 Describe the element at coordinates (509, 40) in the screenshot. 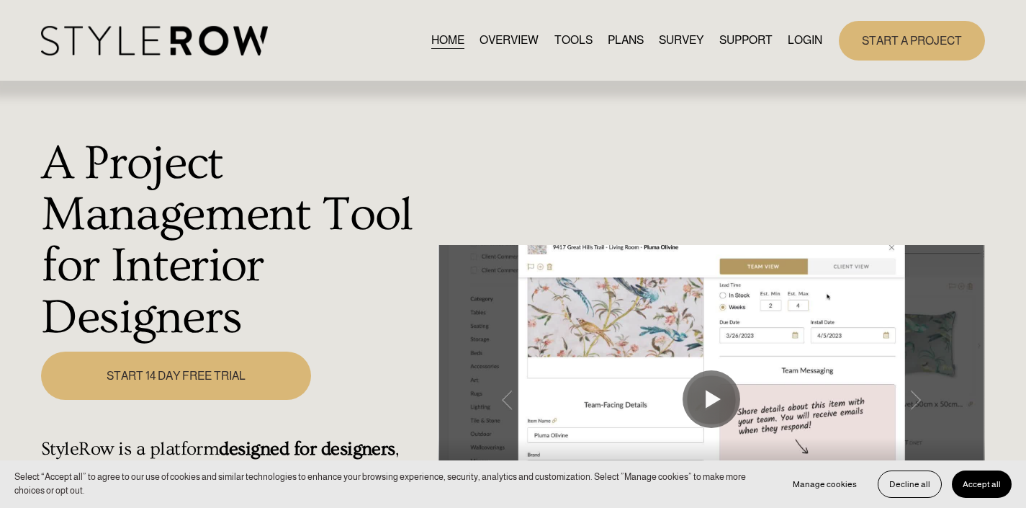

I see `a: OVERVIEW` at that location.